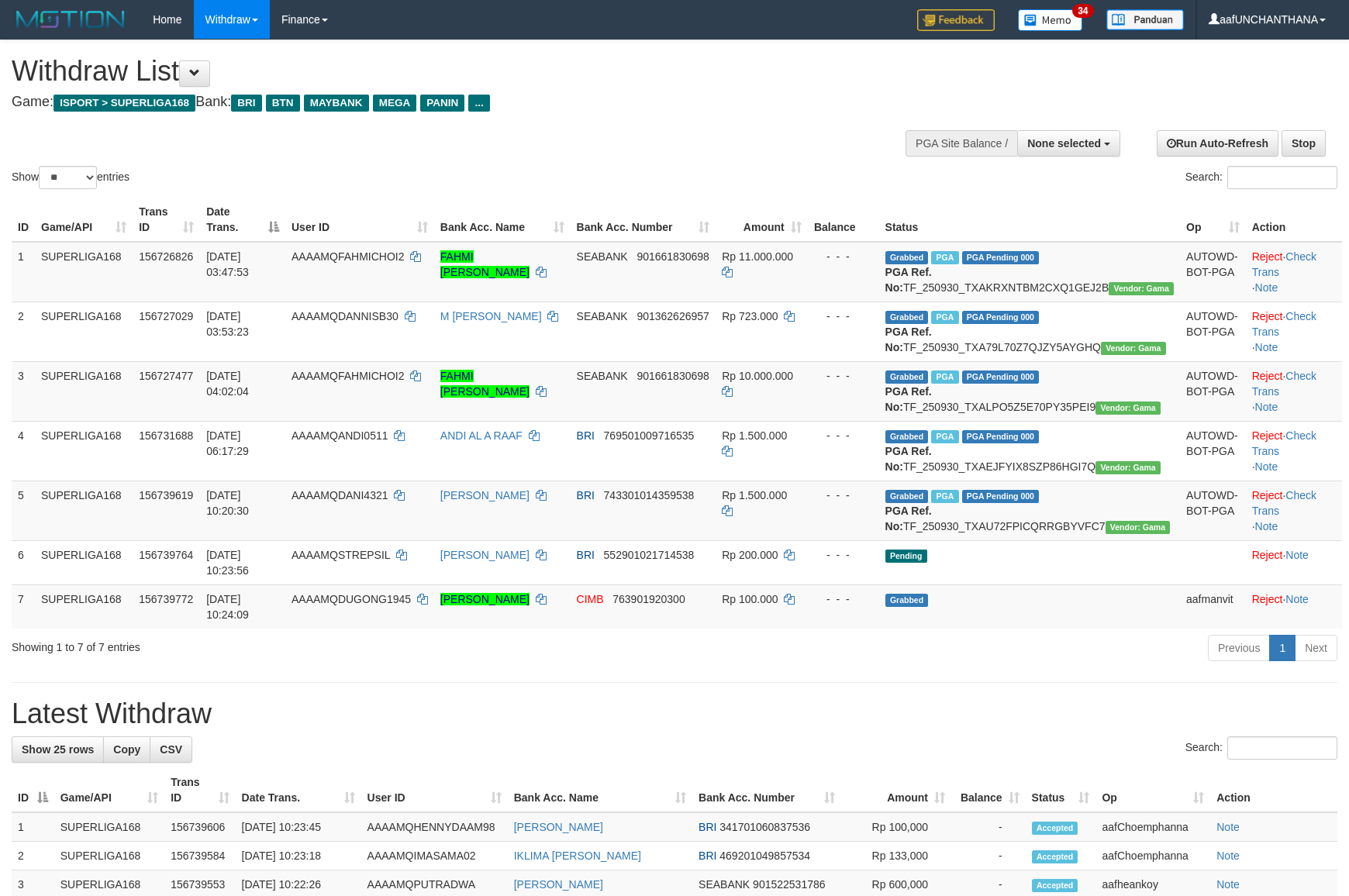  What do you see at coordinates (351, 600) in the screenshot?
I see `span: AAAAMQDUGONG1945` at bounding box center [351, 600].